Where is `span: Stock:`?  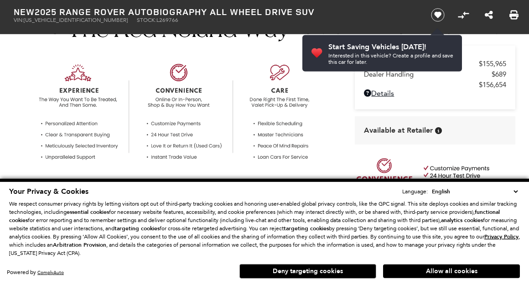 span: Stock: is located at coordinates (146, 20).